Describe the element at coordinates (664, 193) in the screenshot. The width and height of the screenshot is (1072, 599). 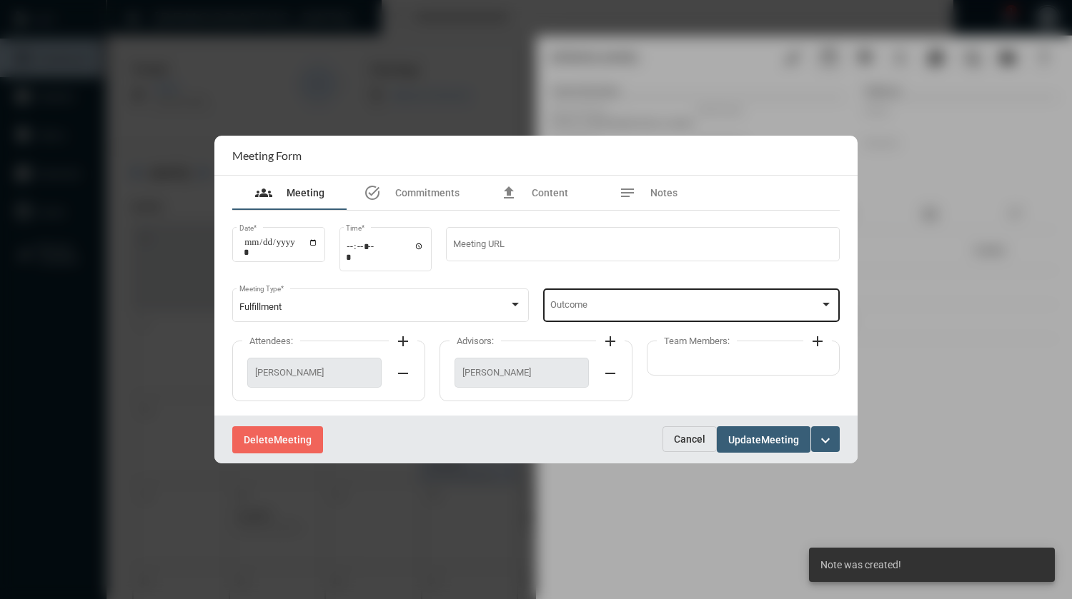
I see `span: Notes` at that location.